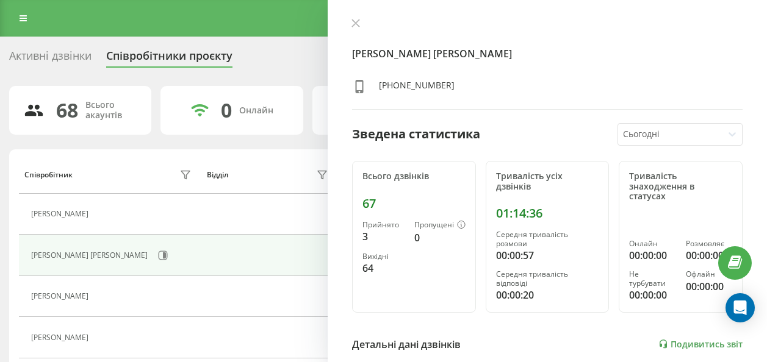 The image size is (767, 362). Describe the element at coordinates (406, 345) in the screenshot. I see `div: Детальні дані дзвінків` at that location.